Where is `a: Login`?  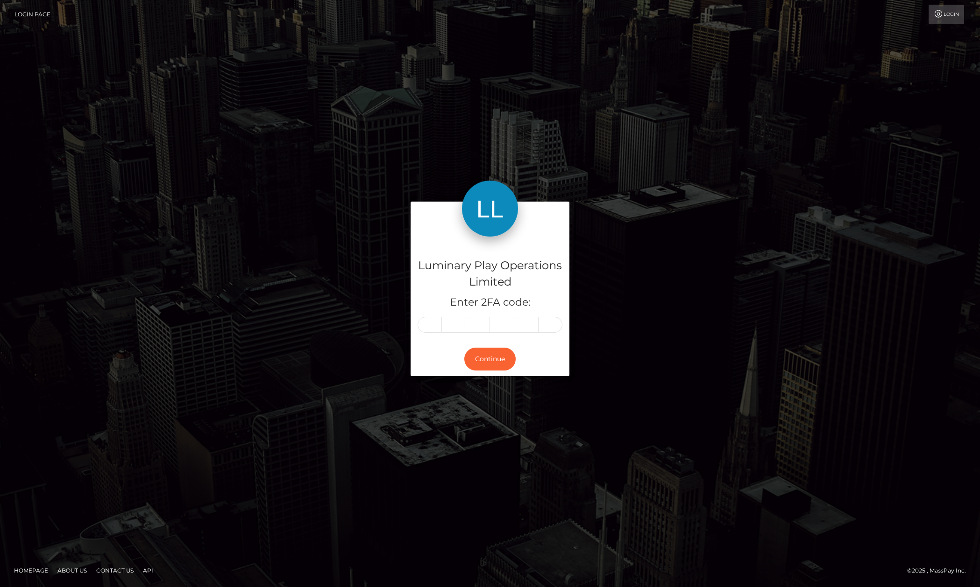
a: Login is located at coordinates (946, 14).